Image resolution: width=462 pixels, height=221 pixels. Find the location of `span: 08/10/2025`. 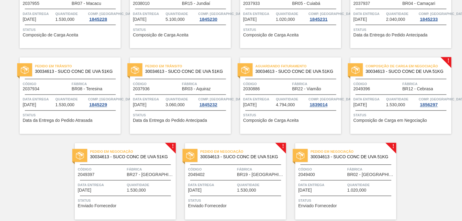

span: 08/10/2025 is located at coordinates (29, 19).